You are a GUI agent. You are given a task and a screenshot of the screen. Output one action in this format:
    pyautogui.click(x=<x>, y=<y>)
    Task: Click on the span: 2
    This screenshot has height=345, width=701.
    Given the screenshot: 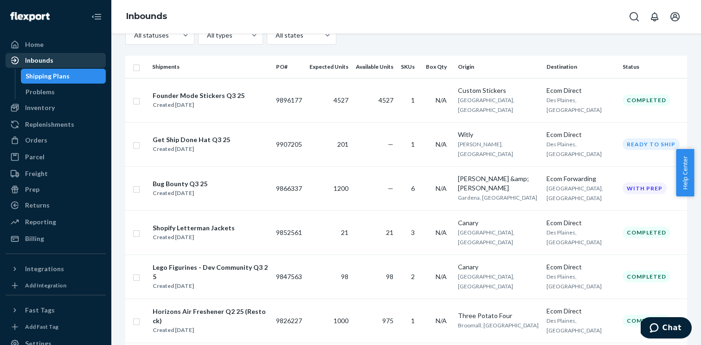 What is the action you would take?
    pyautogui.click(x=413, y=276)
    